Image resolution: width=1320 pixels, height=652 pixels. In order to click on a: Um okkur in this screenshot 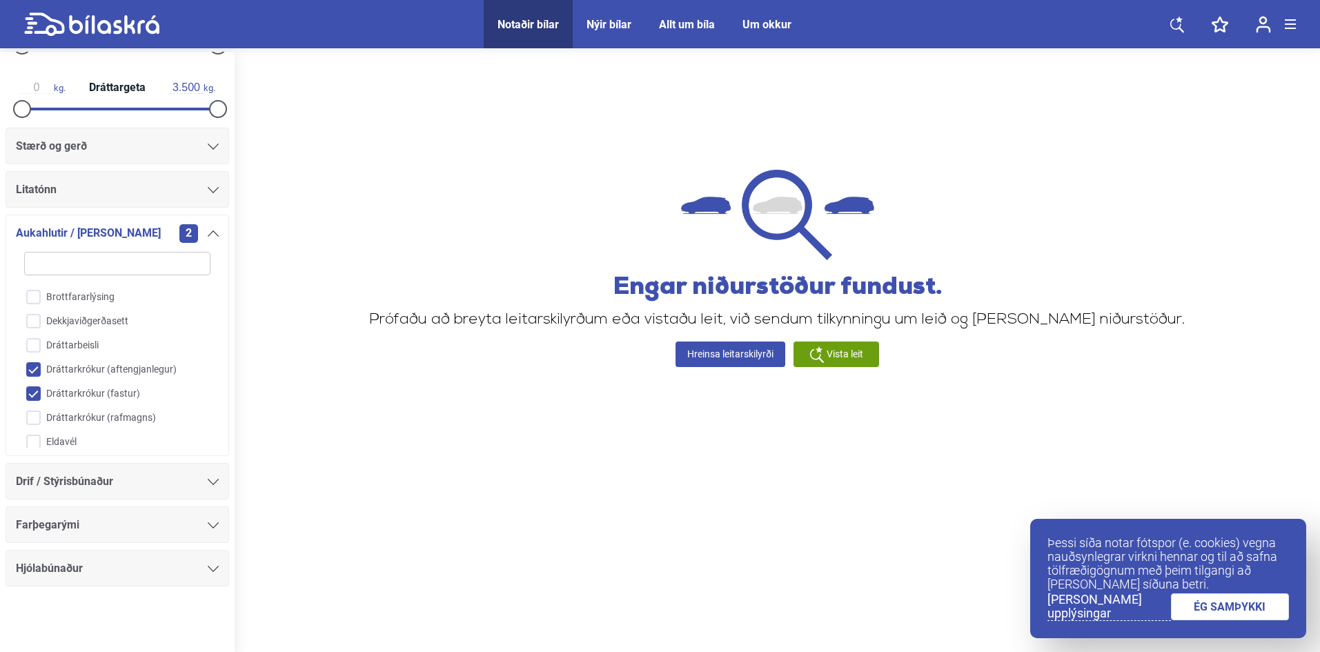, I will do `click(766, 24)`.